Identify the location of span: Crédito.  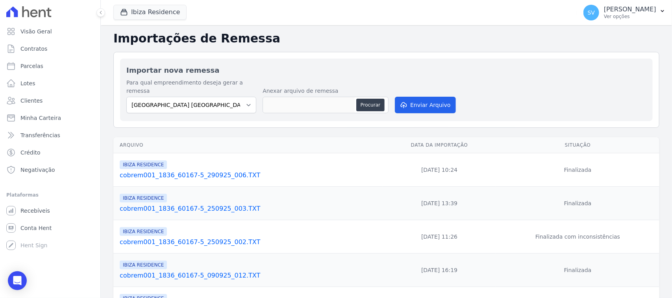
(30, 153).